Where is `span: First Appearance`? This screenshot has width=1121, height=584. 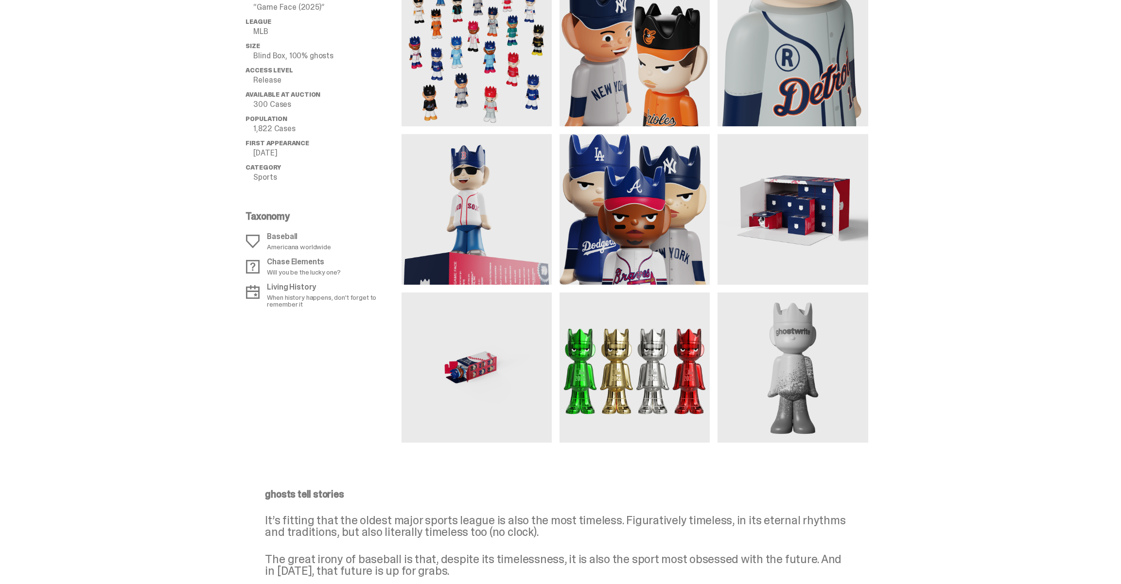
span: First Appearance is located at coordinates (278, 143).